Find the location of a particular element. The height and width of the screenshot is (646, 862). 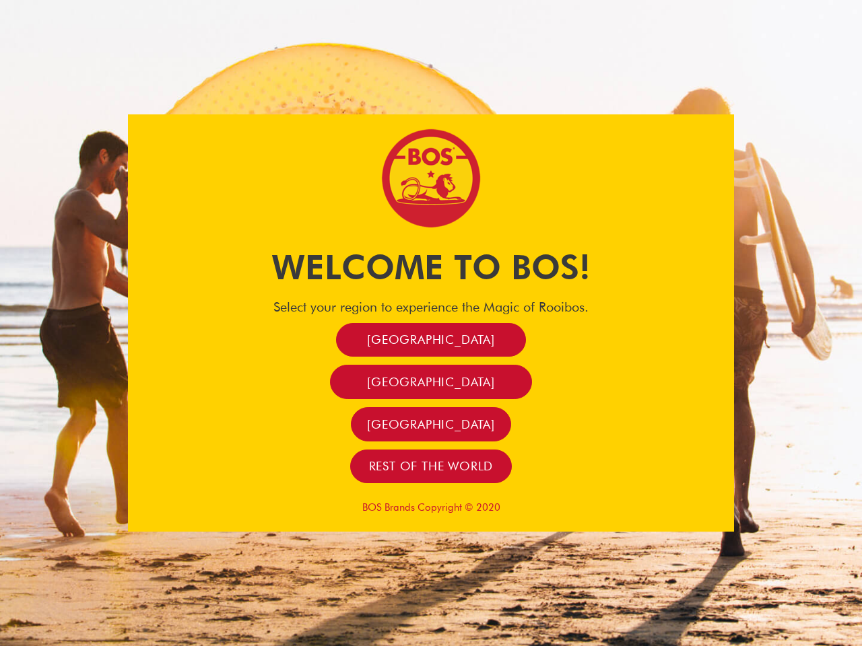

a: Rest of the world is located at coordinates (431, 467).